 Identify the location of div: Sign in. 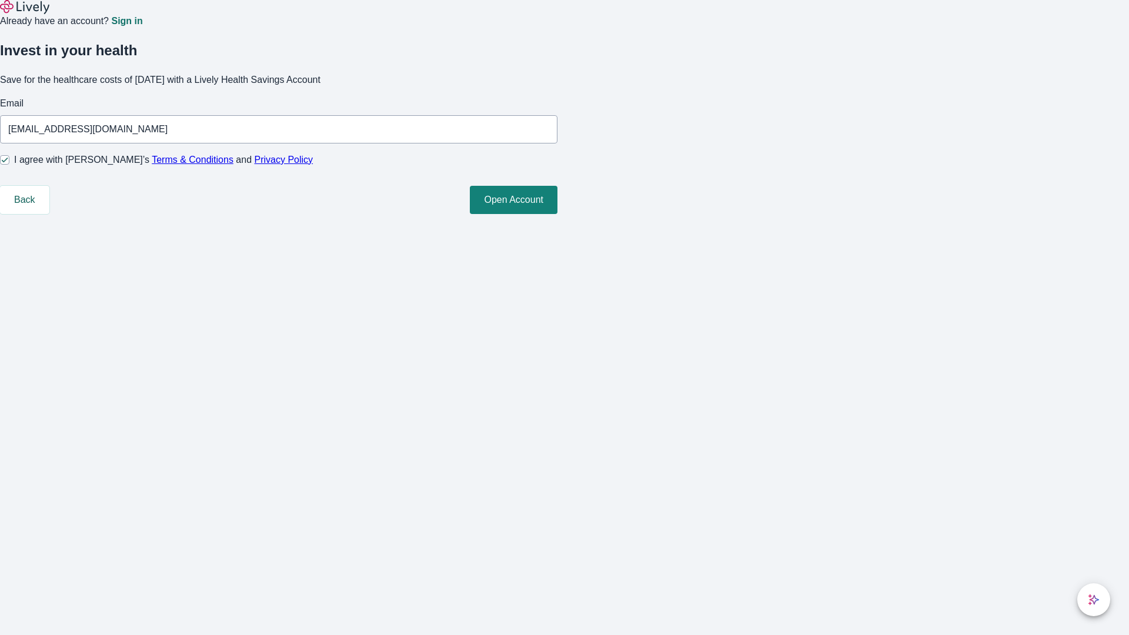
(126, 21).